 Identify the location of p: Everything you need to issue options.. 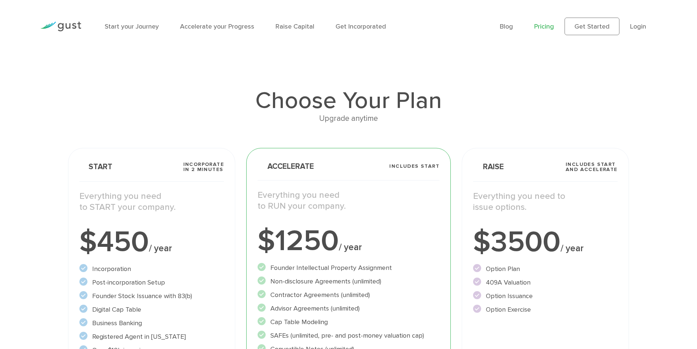
(545, 202).